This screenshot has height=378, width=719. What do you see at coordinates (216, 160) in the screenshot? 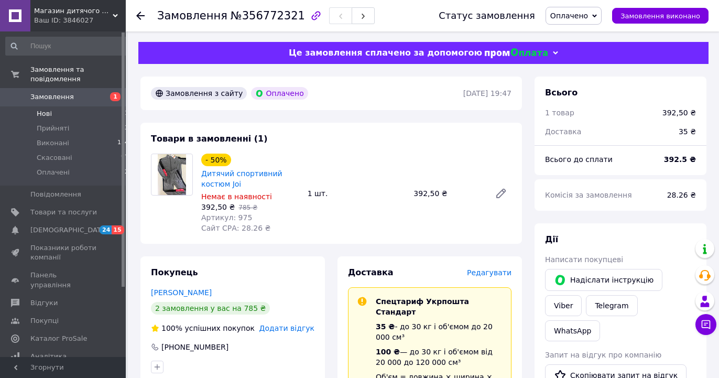
I see `div: - 50%` at bounding box center [216, 160].